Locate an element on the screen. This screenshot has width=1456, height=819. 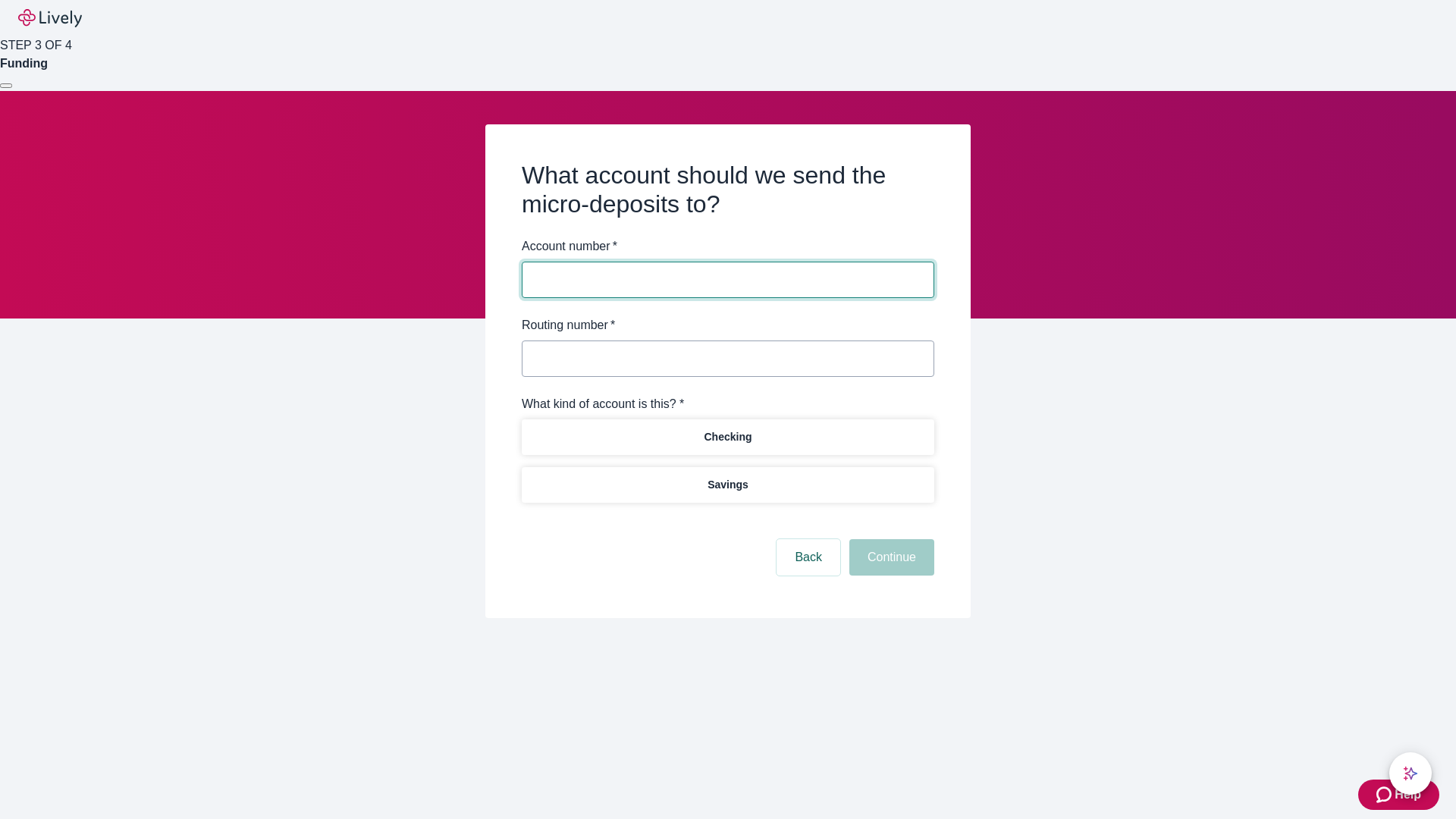
label: Account number is located at coordinates (570, 247).